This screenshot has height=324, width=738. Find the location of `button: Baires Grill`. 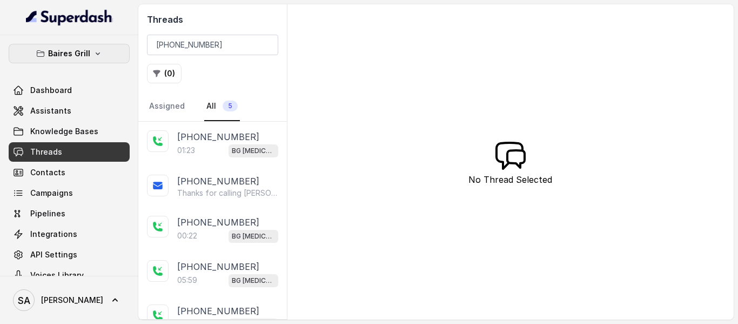

button: Baires Grill is located at coordinates (69, 54).